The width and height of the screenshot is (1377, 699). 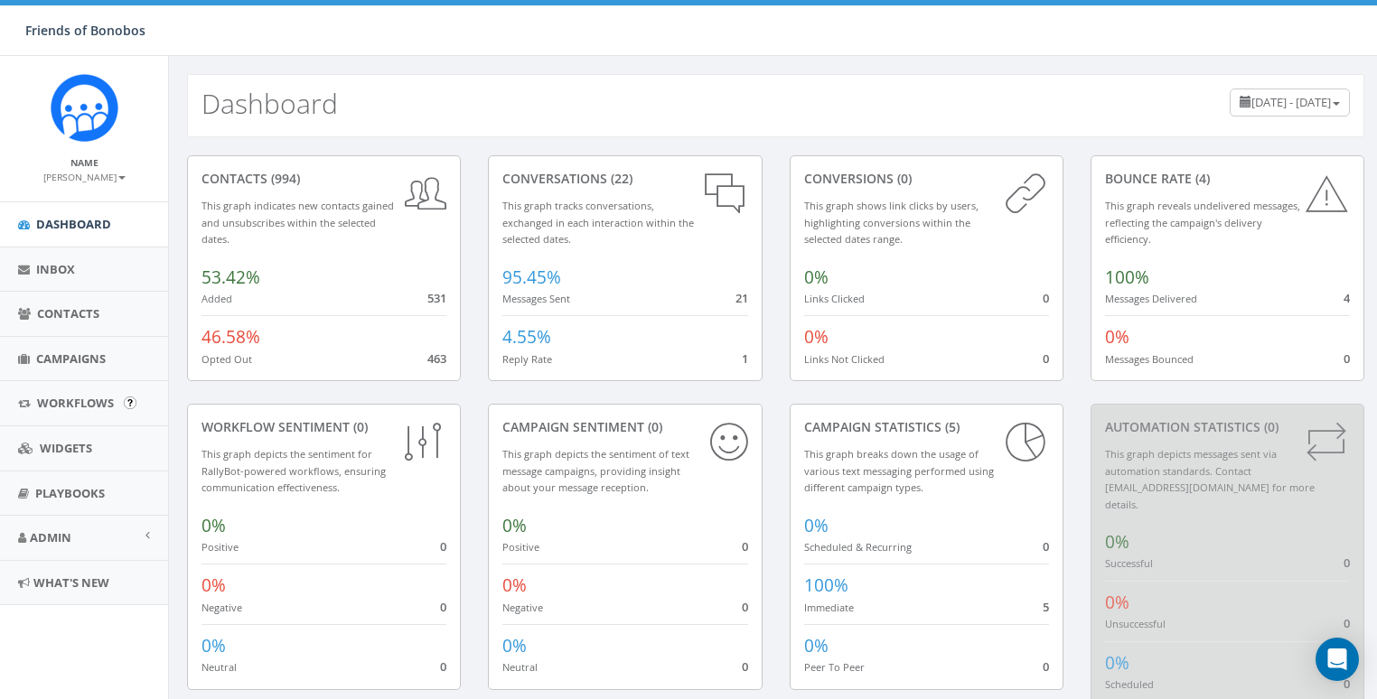 What do you see at coordinates (227, 359) in the screenshot?
I see `small: Opted Out` at bounding box center [227, 359].